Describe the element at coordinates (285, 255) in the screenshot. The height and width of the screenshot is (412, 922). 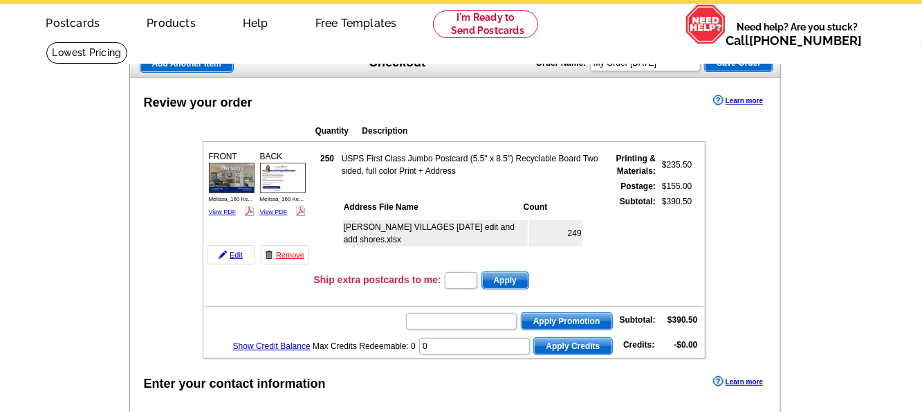
I see `a: Remove` at that location.